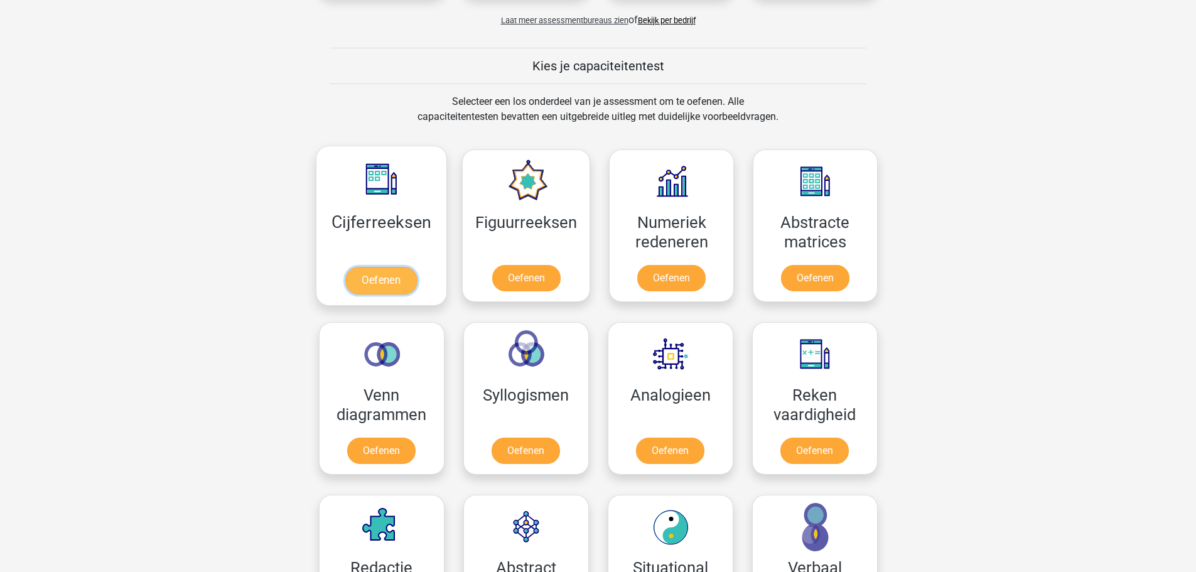 Image resolution: width=1196 pixels, height=572 pixels. Describe the element at coordinates (564, 20) in the screenshot. I see `span: Laat meer assessmentbureaus zien` at that location.